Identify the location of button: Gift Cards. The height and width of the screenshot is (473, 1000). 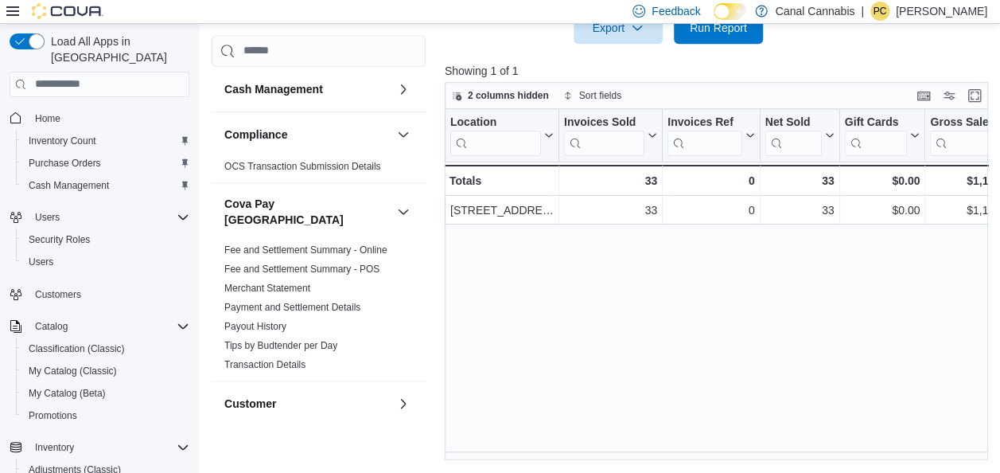
(883, 135).